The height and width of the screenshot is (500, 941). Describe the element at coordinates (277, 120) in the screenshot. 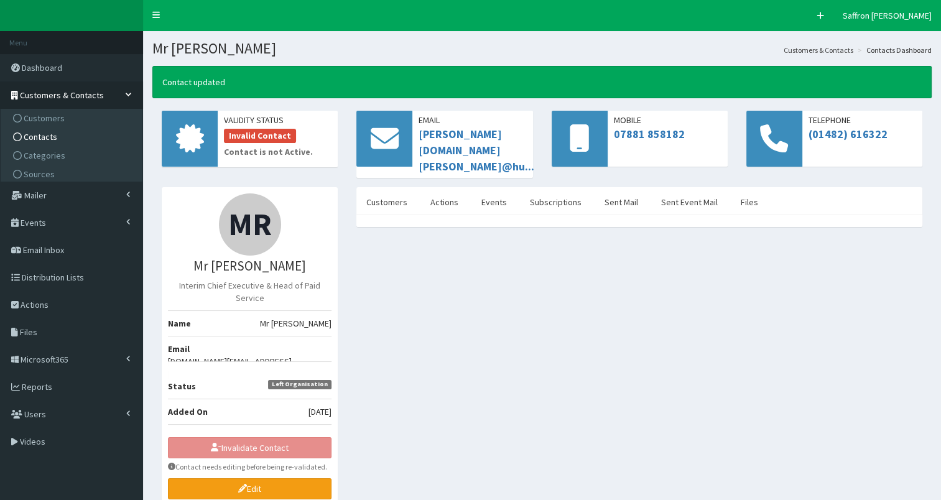

I see `span: Validity Status` at that location.